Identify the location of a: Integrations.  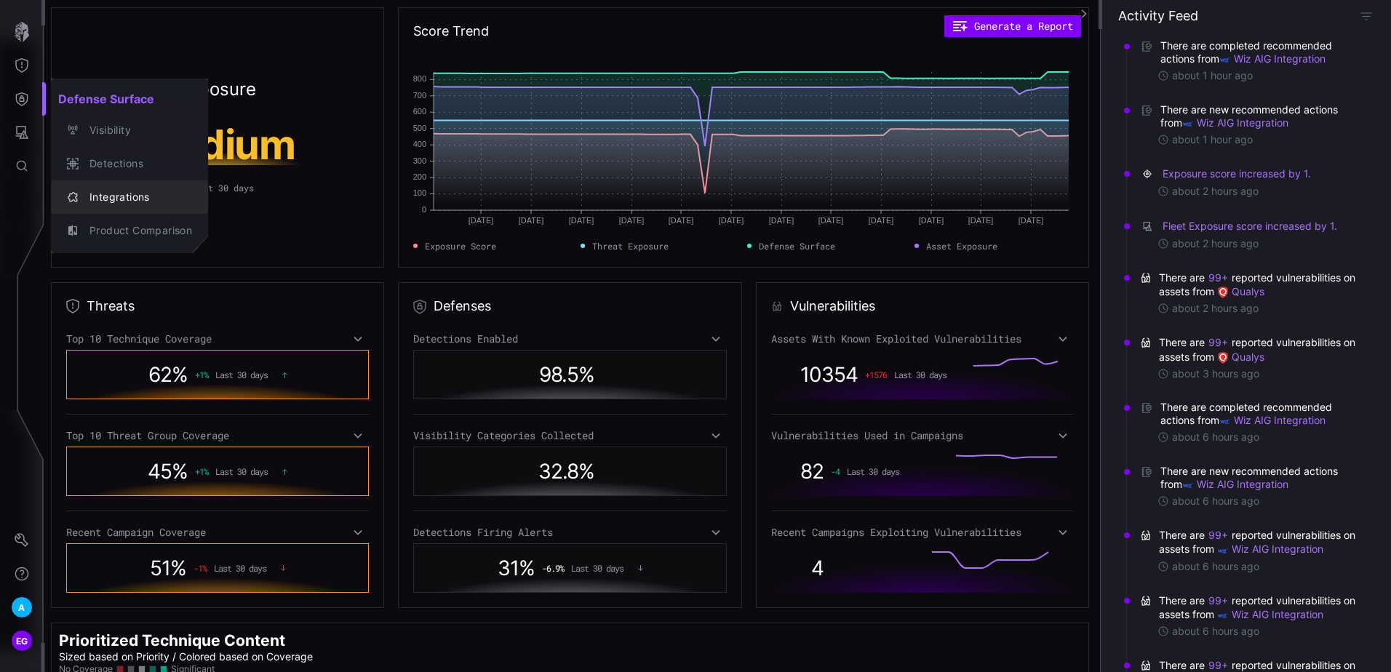
(130, 197).